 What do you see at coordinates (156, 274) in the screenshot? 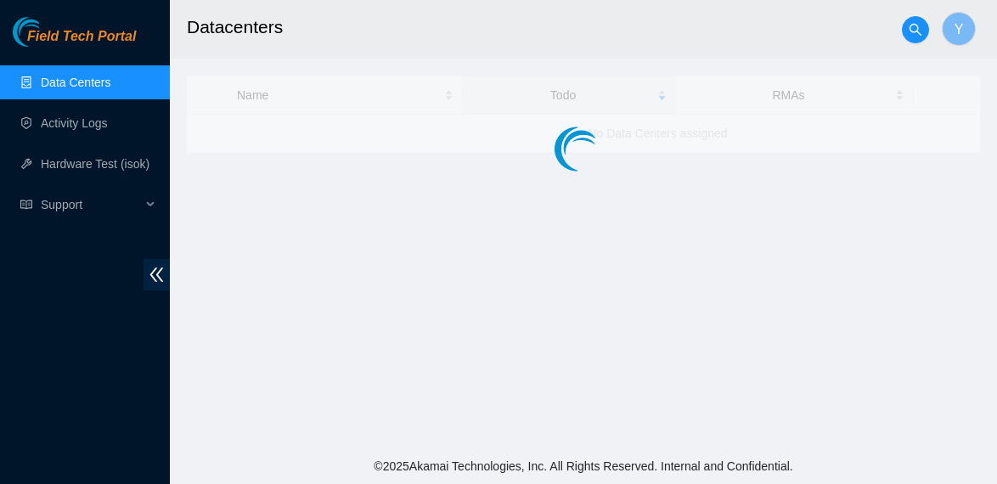
I see `span: double-left` at bounding box center [156, 274].